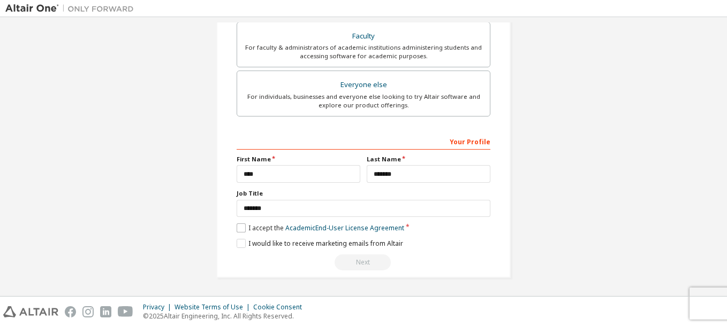  What do you see at coordinates (213, 308) in the screenshot?
I see `div: Website Terms of Use` at bounding box center [213, 308].